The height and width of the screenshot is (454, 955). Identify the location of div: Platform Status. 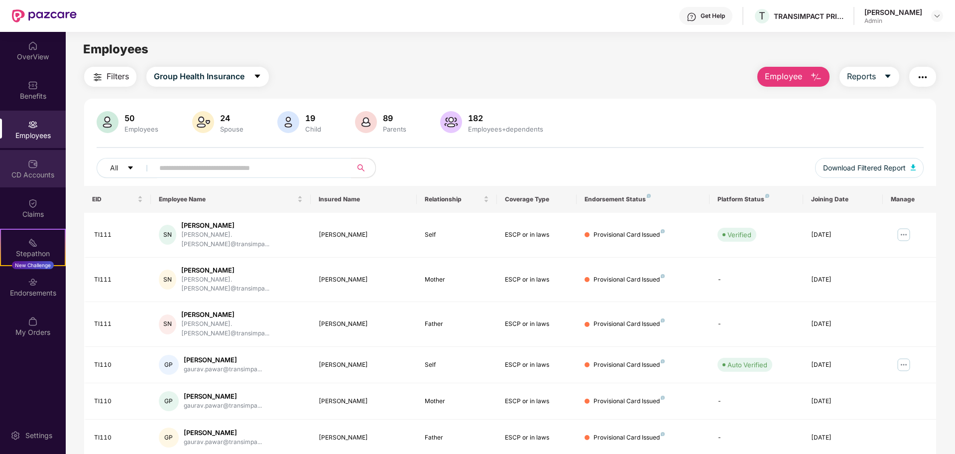
(756, 199).